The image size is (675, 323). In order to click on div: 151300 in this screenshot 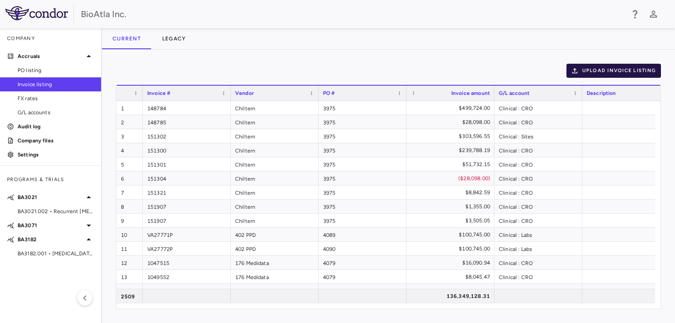, I will do `click(187, 150)`.